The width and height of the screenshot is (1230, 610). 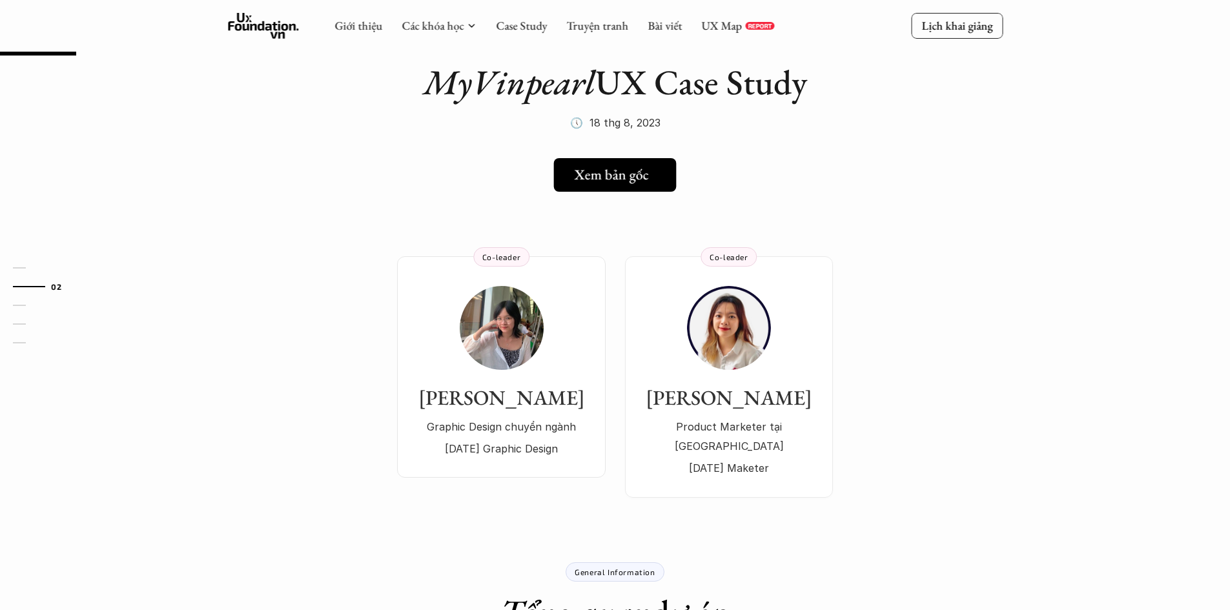 What do you see at coordinates (721, 25) in the screenshot?
I see `a: UX Map` at bounding box center [721, 25].